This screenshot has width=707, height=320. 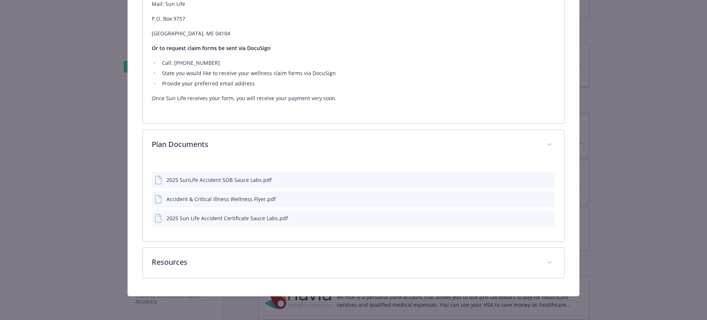 What do you see at coordinates (221, 199) in the screenshot?
I see `div: Accident & Critical Illness Wellness Flyer.pdf` at bounding box center [221, 199].